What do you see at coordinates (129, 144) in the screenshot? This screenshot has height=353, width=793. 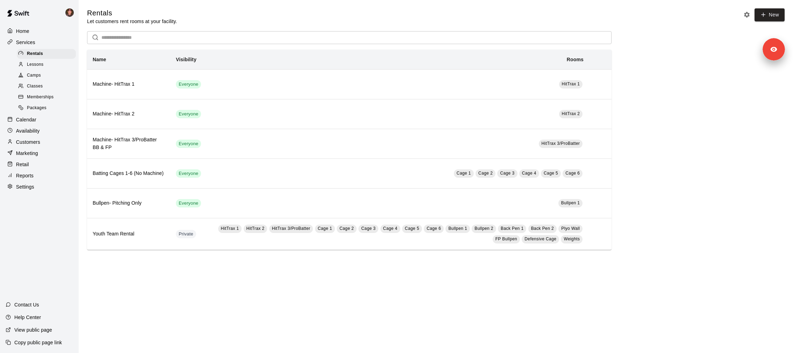 I see `h6: Machine- HitTrax 3/ProBatter BB & FP` at bounding box center [129, 144].